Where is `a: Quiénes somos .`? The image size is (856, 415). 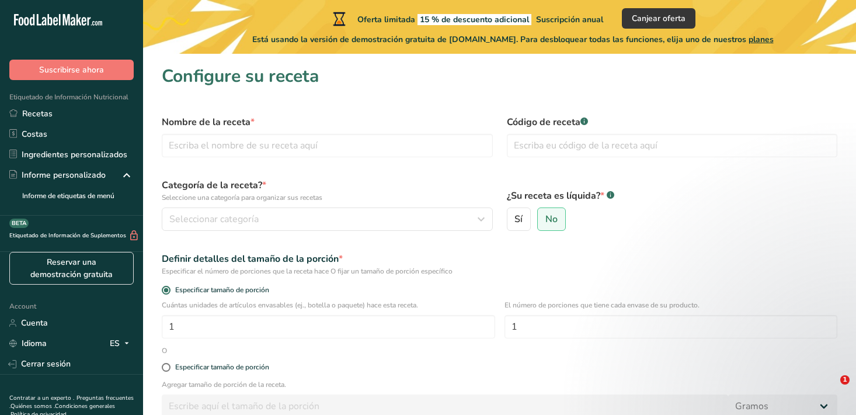 a: Quiénes somos . is located at coordinates (33, 406).